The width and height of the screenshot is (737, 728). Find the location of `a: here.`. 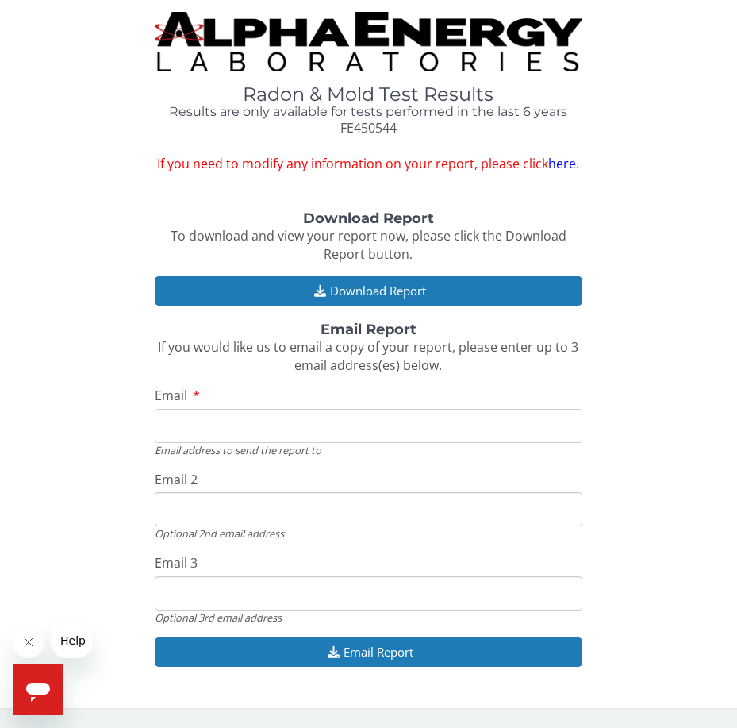

a: here. is located at coordinates (564, 163).